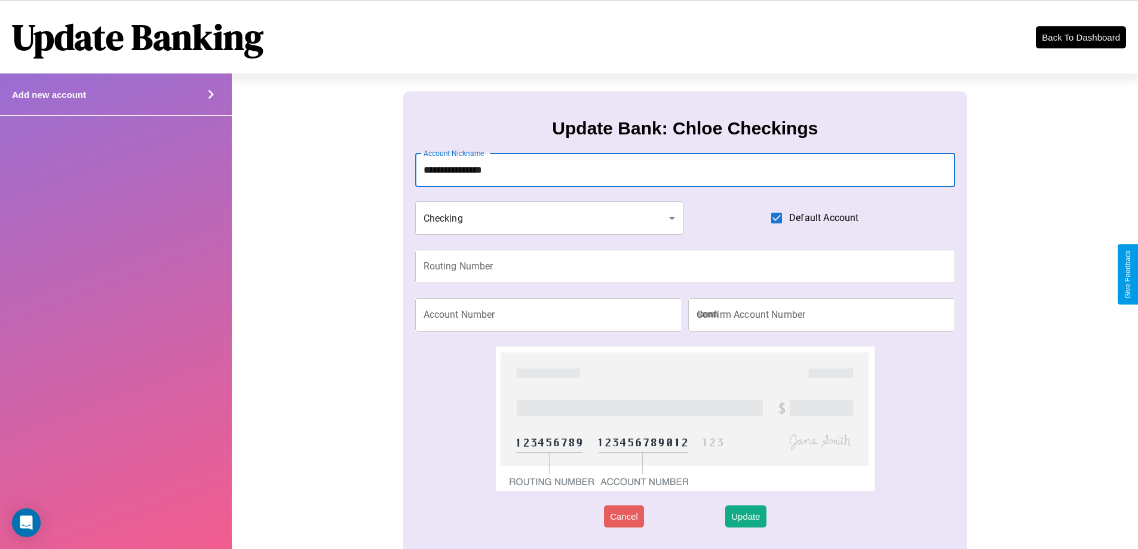  I want to click on label: Account Nickname, so click(454, 153).